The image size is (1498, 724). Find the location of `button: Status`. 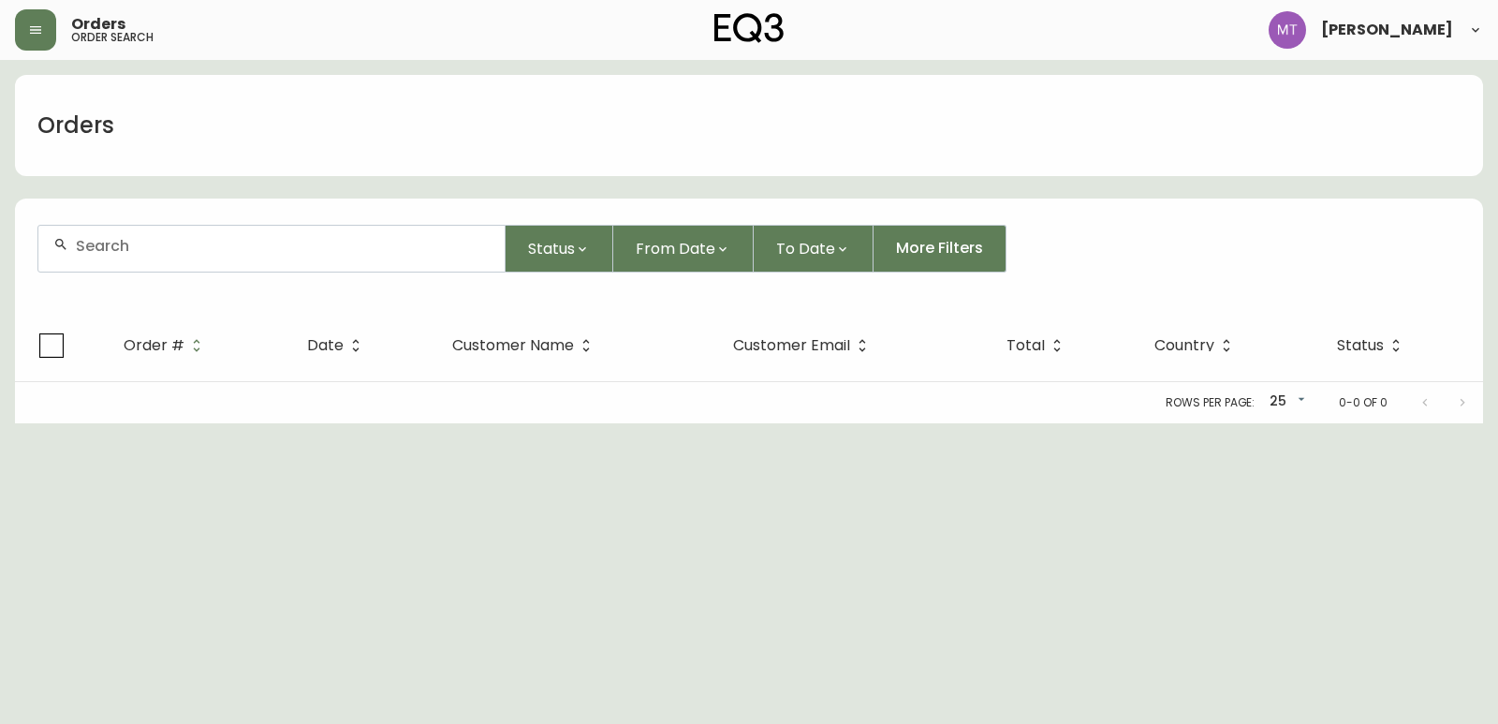

button: Status is located at coordinates (559, 248).